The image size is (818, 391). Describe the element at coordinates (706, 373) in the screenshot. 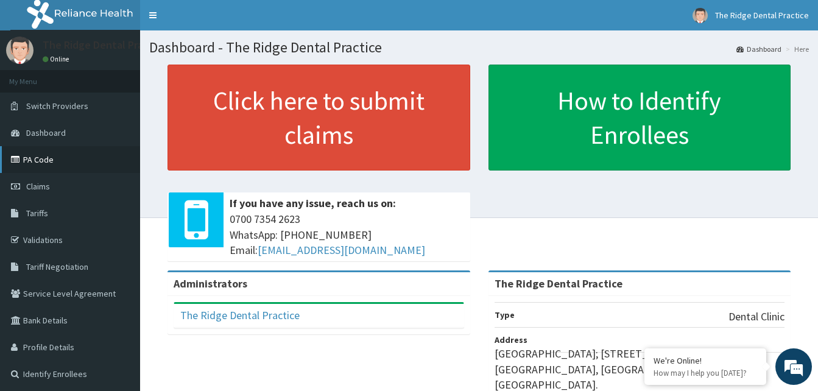

I see `p: How may I help you today?` at that location.